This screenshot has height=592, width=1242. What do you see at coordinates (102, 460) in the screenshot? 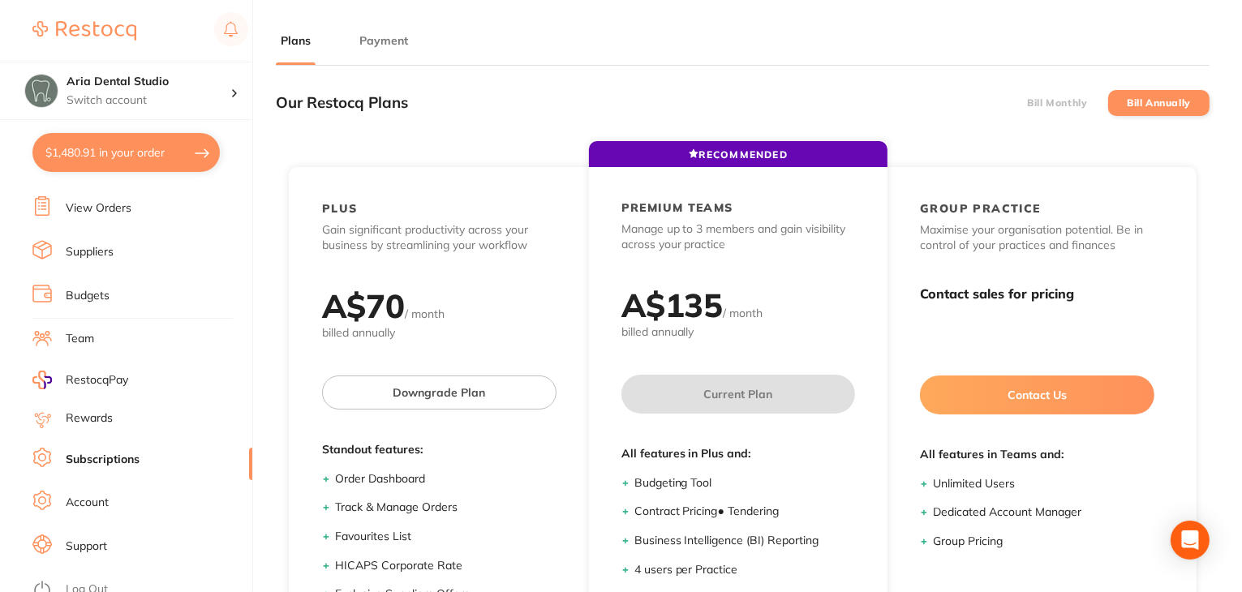
I see `a: Subscriptions` at bounding box center [102, 460].